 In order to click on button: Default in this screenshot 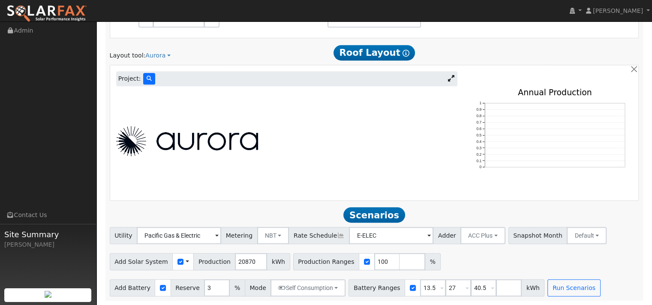, I will do `click(587, 235)`.